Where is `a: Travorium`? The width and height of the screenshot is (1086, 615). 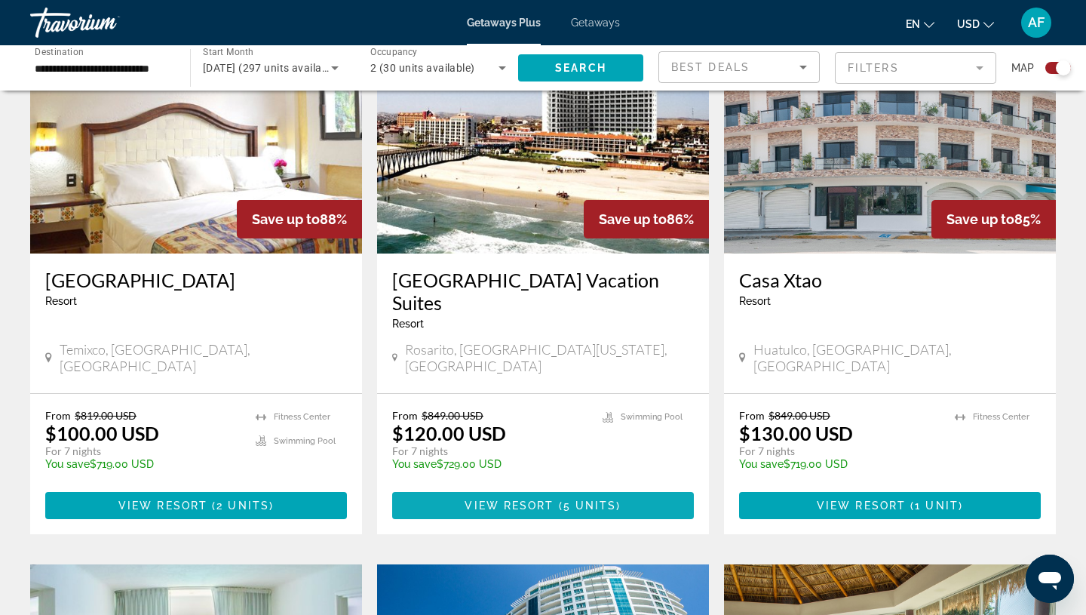 a: Travorium is located at coordinates (106, 23).